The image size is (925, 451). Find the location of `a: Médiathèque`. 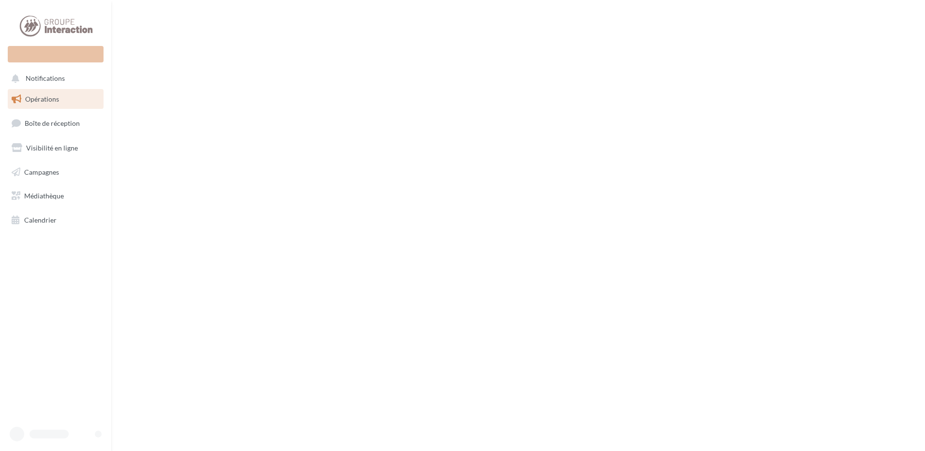

a: Médiathèque is located at coordinates (56, 196).